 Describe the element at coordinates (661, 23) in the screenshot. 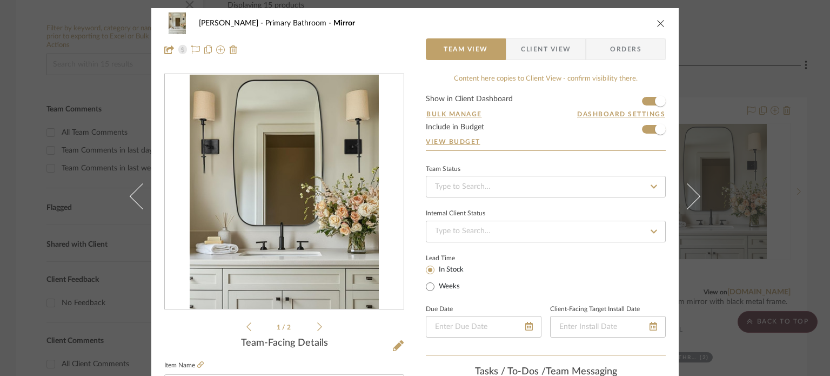

I see `button: close` at that location.